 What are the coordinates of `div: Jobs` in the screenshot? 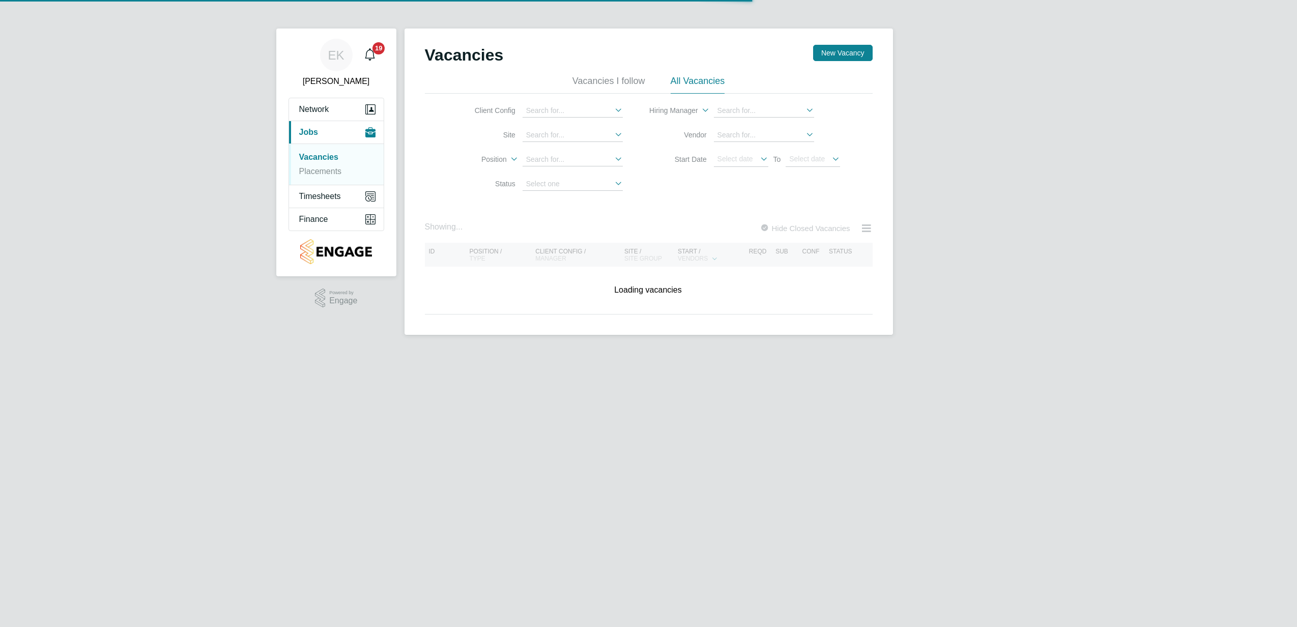 It's located at (336, 164).